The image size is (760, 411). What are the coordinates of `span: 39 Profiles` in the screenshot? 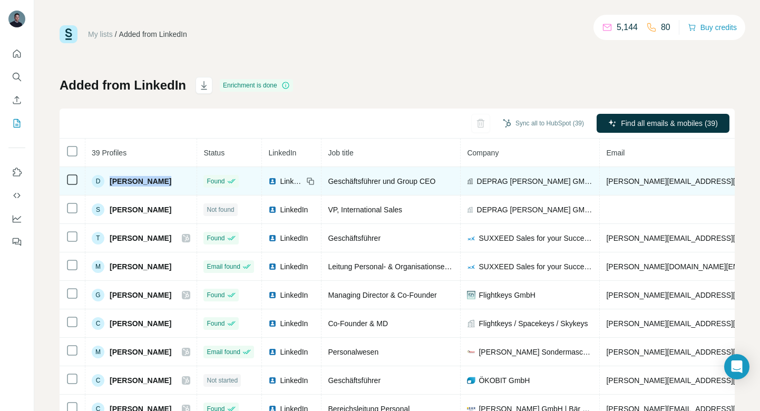 It's located at (109, 153).